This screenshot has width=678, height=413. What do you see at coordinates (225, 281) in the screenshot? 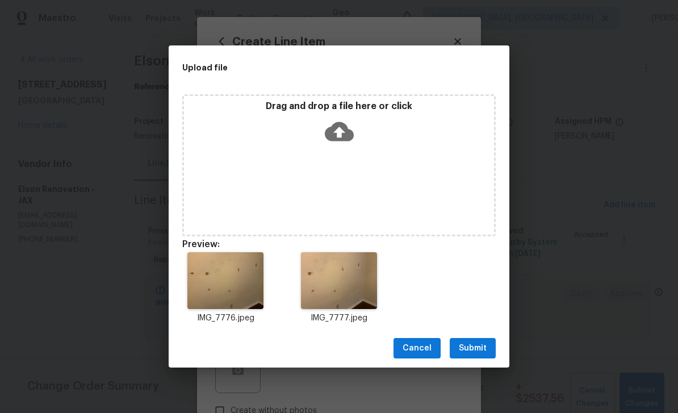
I see `img: Z` at bounding box center [225, 281].